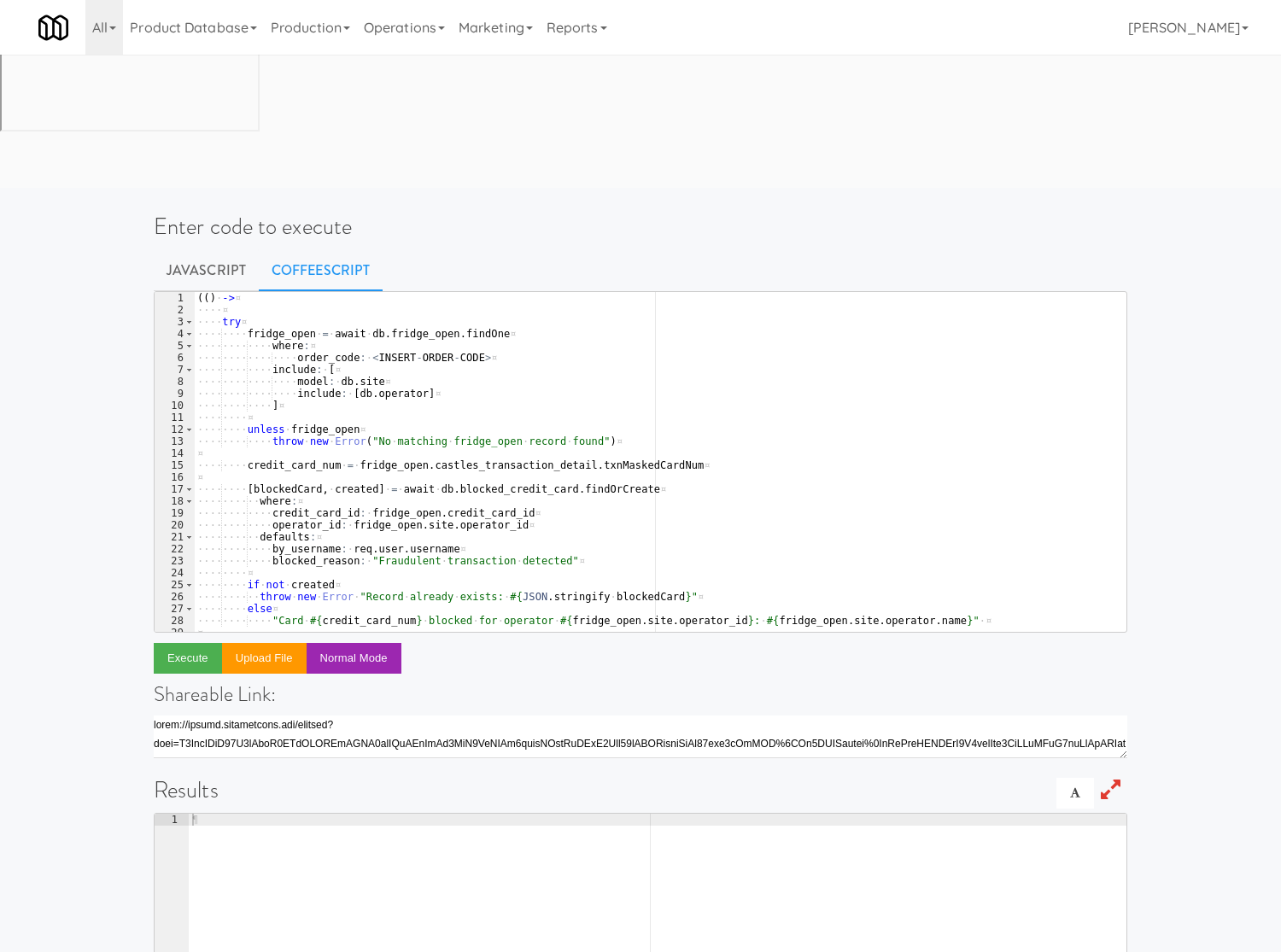 This screenshot has height=952, width=1281. What do you see at coordinates (174, 537) in the screenshot?
I see `div: 21` at bounding box center [174, 537].